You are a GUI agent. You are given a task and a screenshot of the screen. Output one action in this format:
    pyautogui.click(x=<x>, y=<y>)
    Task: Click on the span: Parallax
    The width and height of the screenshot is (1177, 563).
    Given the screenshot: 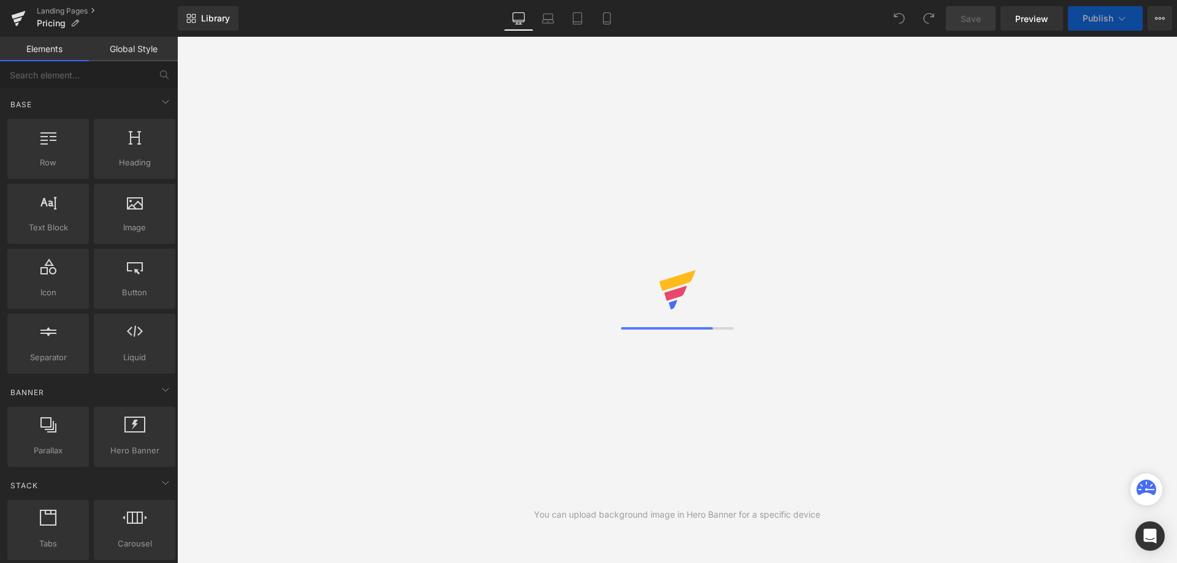 What is the action you would take?
    pyautogui.click(x=48, y=451)
    